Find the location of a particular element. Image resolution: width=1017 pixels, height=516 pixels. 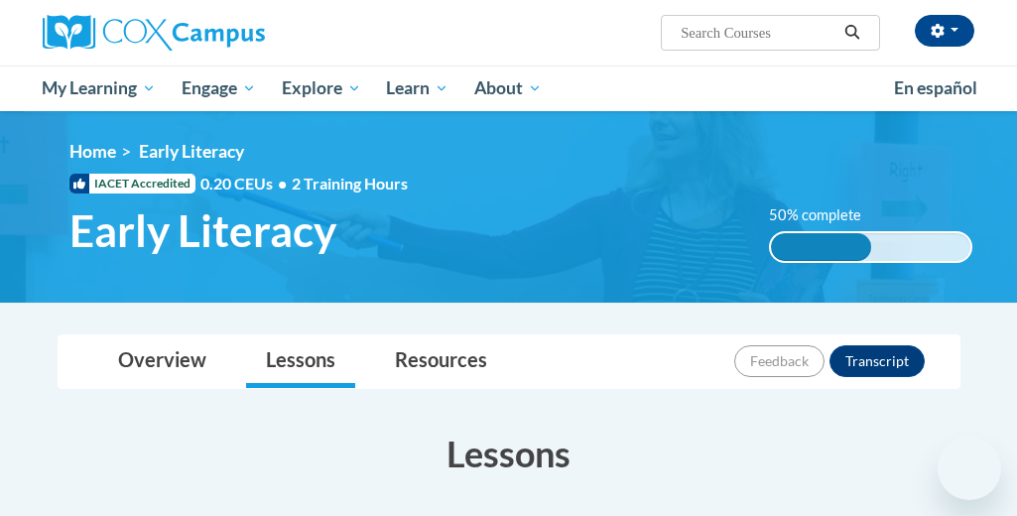

a: En español is located at coordinates (936, 88).